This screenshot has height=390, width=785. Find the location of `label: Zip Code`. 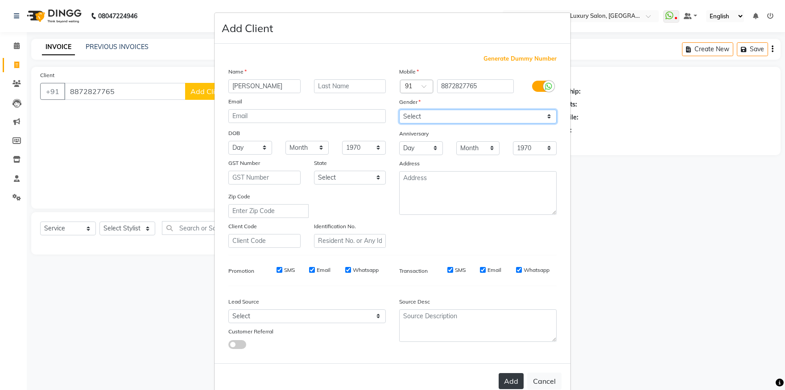

label: Zip Code is located at coordinates (239, 197).